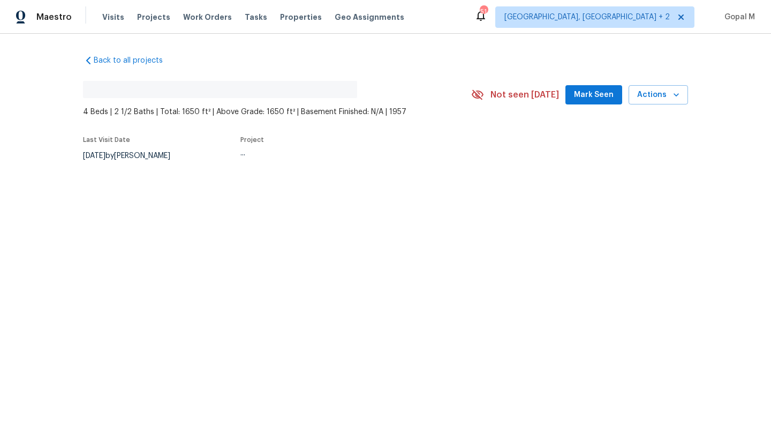 Image resolution: width=771 pixels, height=435 pixels. Describe the element at coordinates (594, 95) in the screenshot. I see `button: Mark Seen` at that location.